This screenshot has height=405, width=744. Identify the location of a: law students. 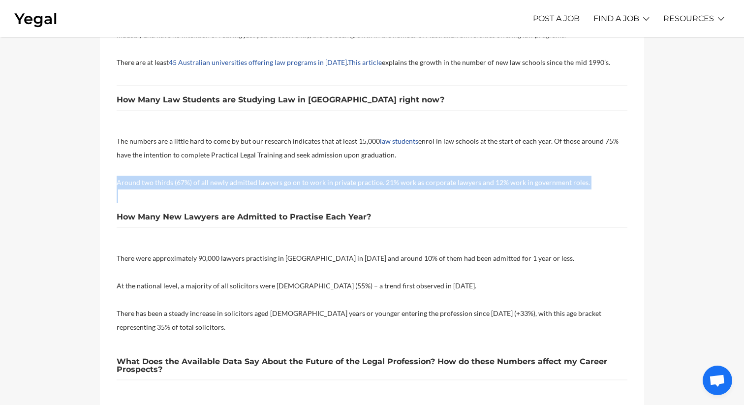
(399, 141).